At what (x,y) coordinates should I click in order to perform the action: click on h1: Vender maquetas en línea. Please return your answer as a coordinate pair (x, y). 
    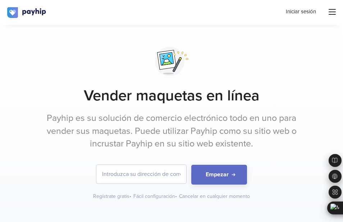
    Looking at the image, I should click on (171, 96).